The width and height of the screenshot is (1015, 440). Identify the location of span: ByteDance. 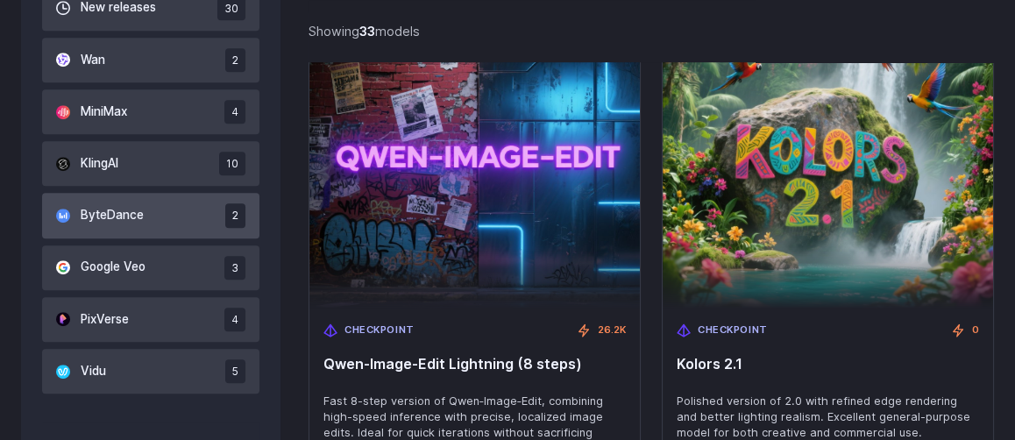
(112, 216).